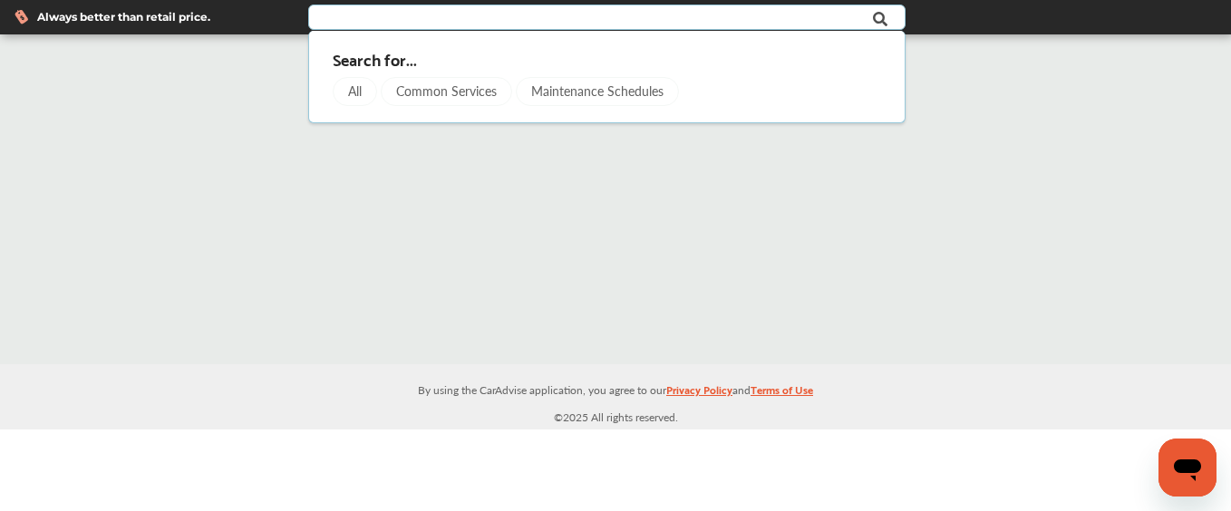 The height and width of the screenshot is (511, 1231). I want to click on a: Terms of Use, so click(782, 394).